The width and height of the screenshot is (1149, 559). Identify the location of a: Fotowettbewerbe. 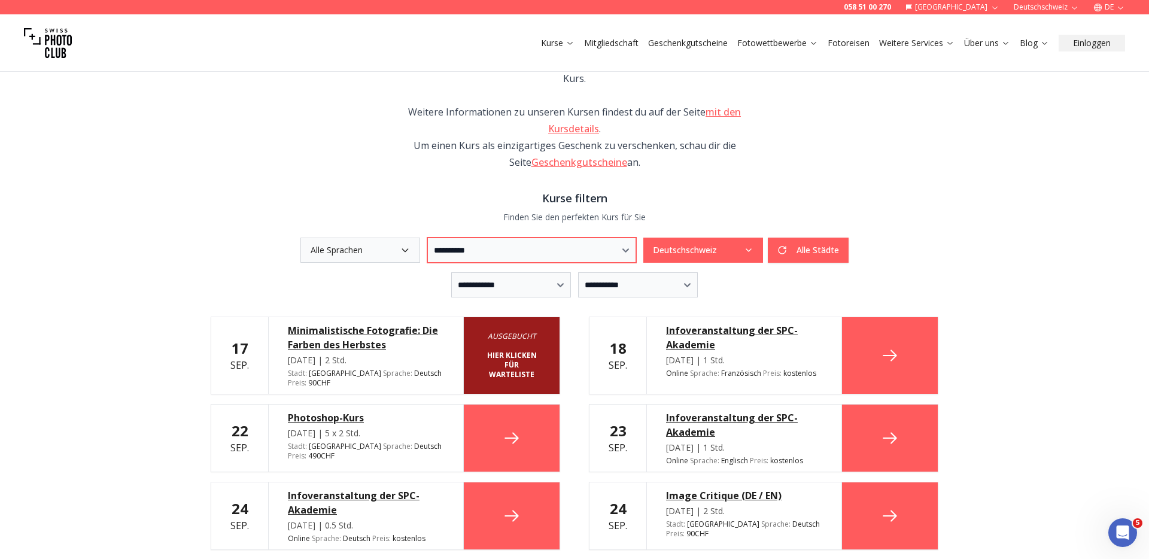
(777, 43).